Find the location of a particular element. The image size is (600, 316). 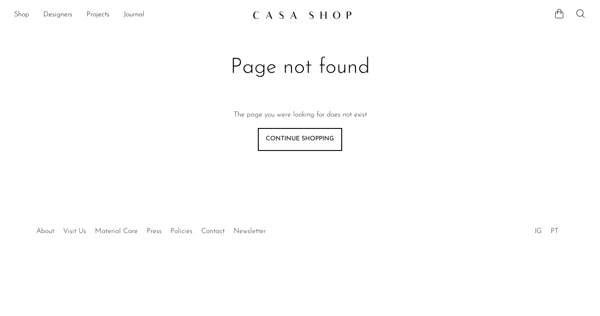

ul: Social Medias is located at coordinates (547, 229).